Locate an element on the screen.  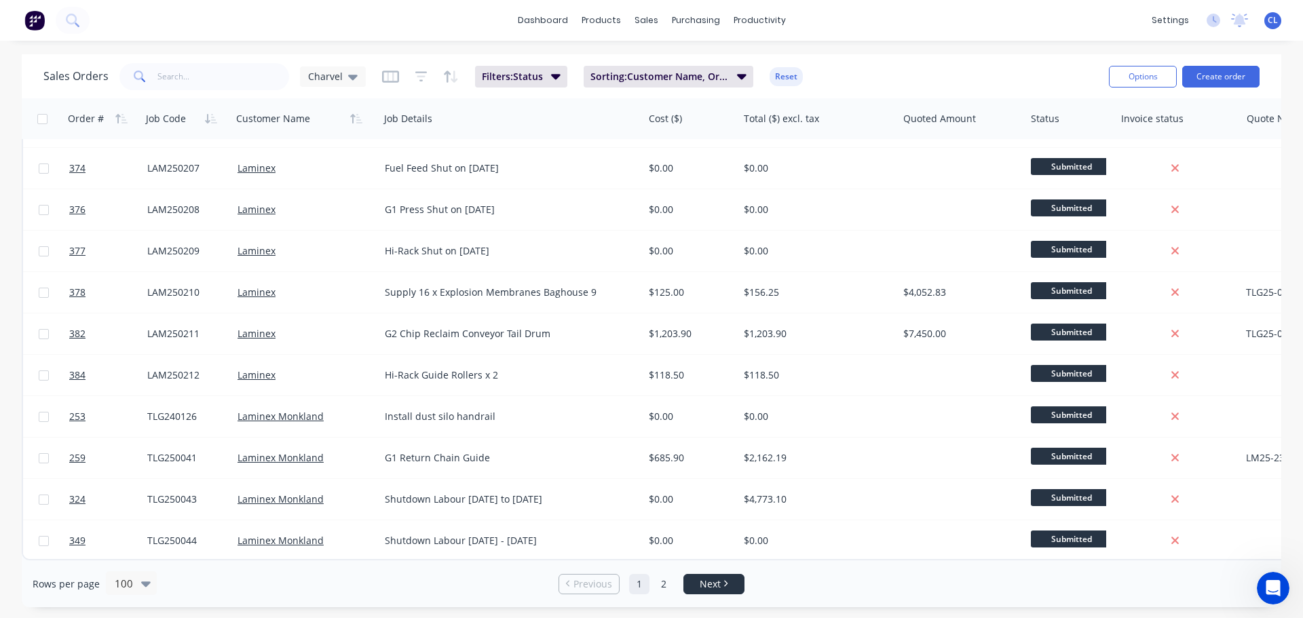
div: Order # is located at coordinates (85, 119).